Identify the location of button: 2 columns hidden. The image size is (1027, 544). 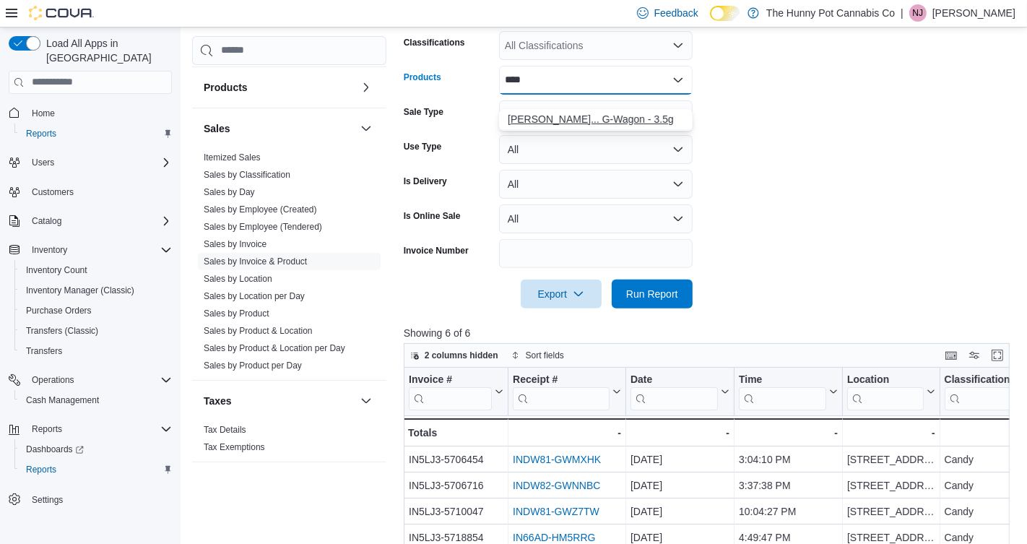
(454, 355).